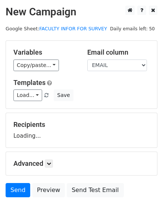 The width and height of the screenshot is (163, 201). I want to click on h5: Recipients, so click(82, 125).